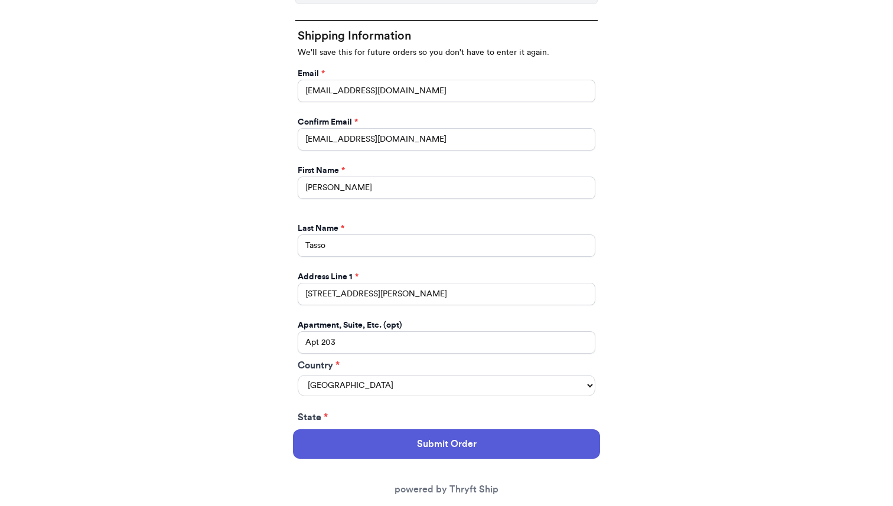 The width and height of the screenshot is (893, 506). What do you see at coordinates (311, 74) in the screenshot?
I see `label: Email` at bounding box center [311, 74].